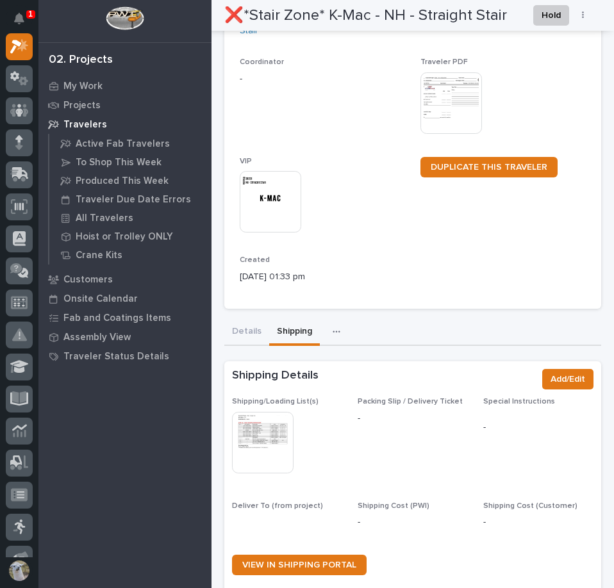 The width and height of the screenshot is (614, 588). Describe the element at coordinates (410, 402) in the screenshot. I see `span: Packing Slip / Delivery Ticket` at that location.